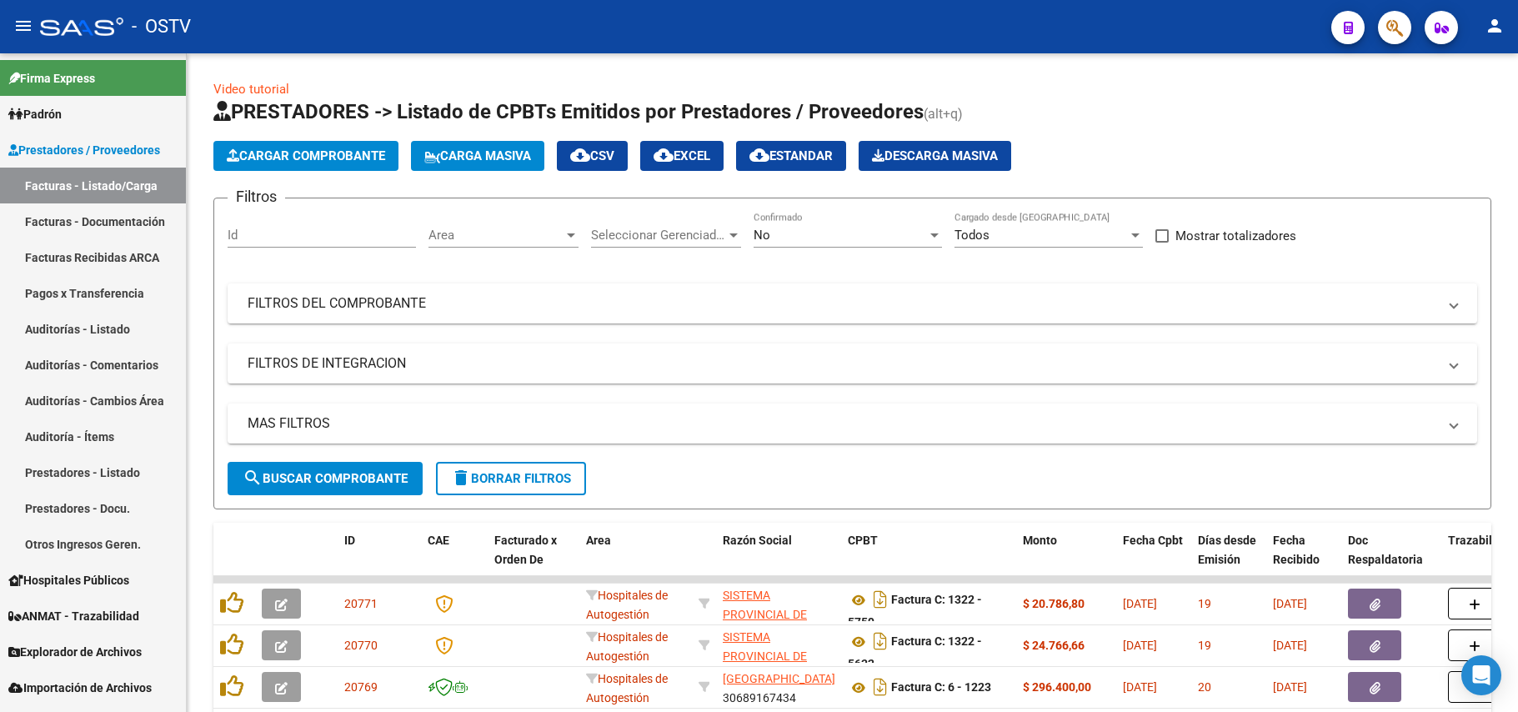 This screenshot has height=712, width=1518. I want to click on h3: Filtros, so click(256, 197).